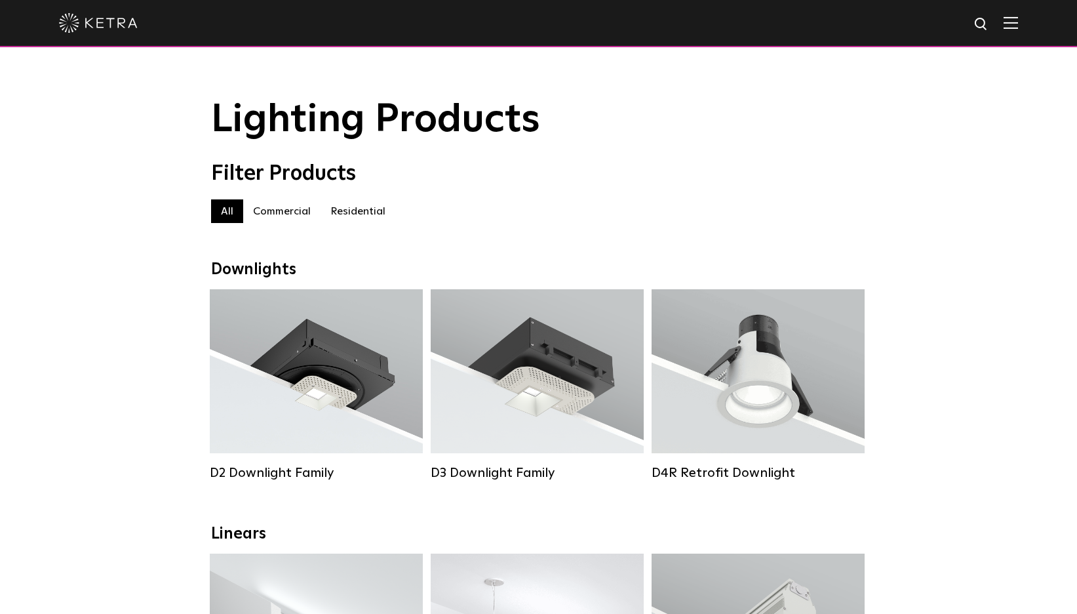  What do you see at coordinates (537, 385) in the screenshot?
I see `a: D3 Downlight Family Lumen Output:700 / 900 / 1100Colors:White / Black / Silver / Bronze / Paintab...` at bounding box center [537, 385].